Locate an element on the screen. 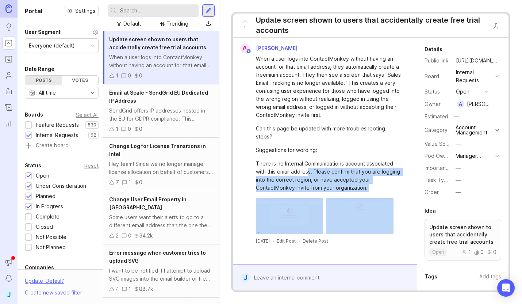 The height and width of the screenshot is (304, 522). button: Notifications is located at coordinates (9, 278).